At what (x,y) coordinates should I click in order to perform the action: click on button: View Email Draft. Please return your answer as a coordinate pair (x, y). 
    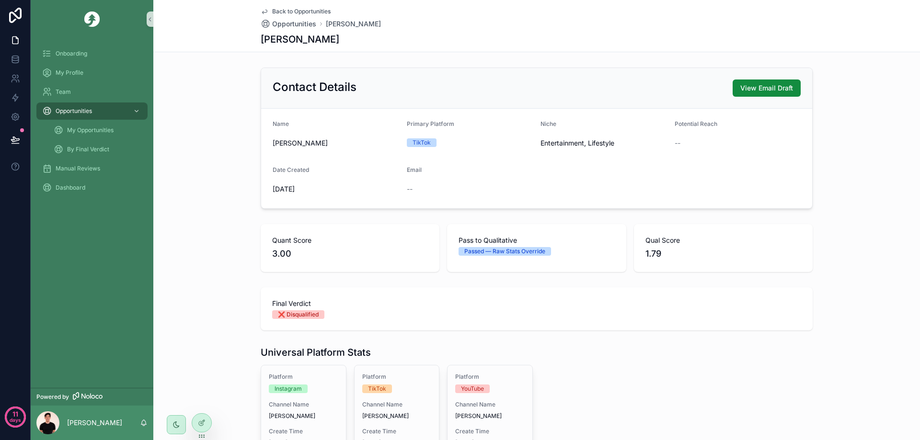
    Looking at the image, I should click on (767, 88).